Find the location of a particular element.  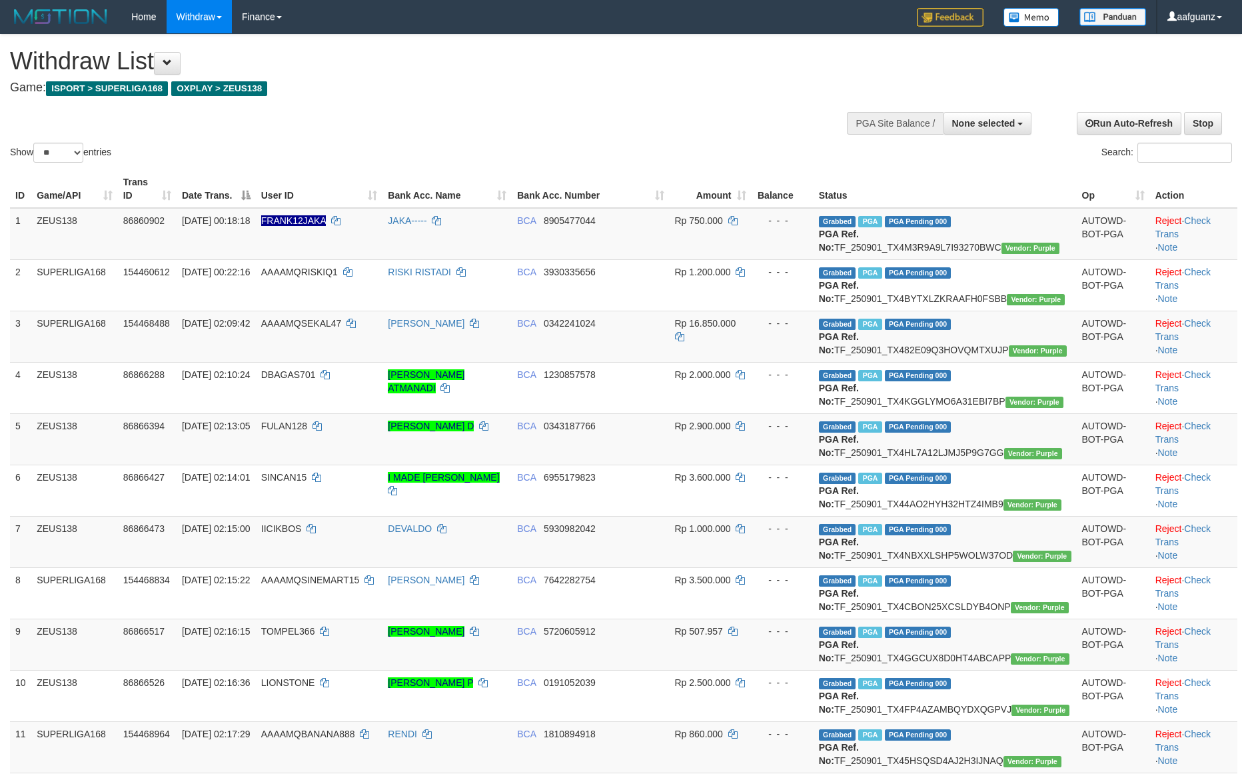

img: Feedback.jpg is located at coordinates (950, 17).